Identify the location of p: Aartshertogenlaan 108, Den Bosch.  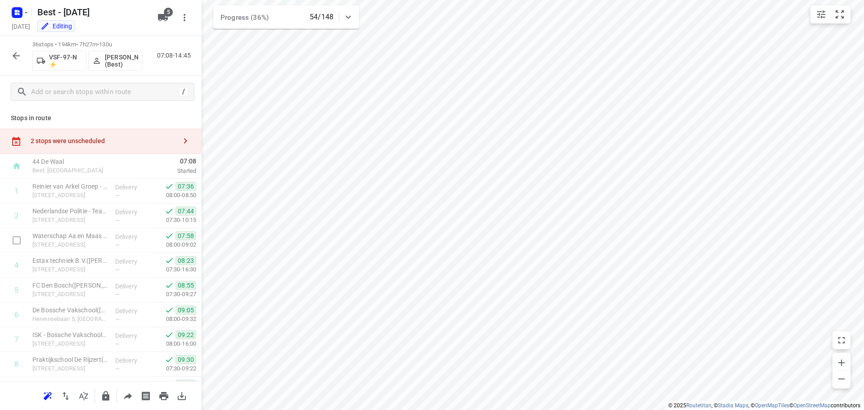
(70, 344).